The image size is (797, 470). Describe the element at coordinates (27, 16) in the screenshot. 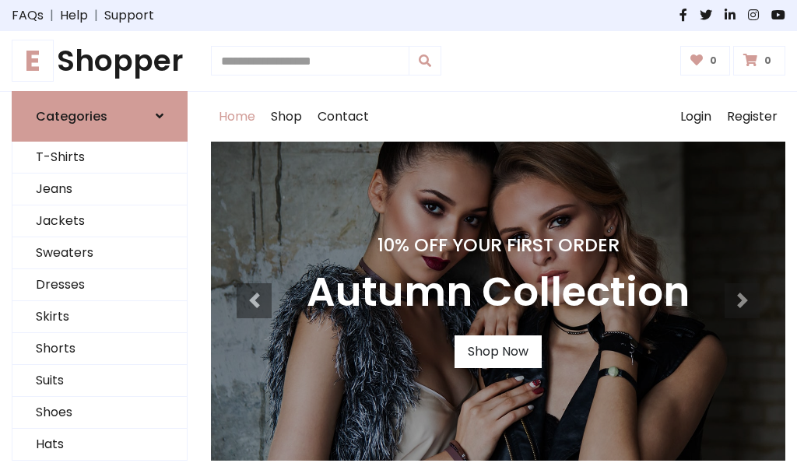

I see `a: FAQs` at that location.